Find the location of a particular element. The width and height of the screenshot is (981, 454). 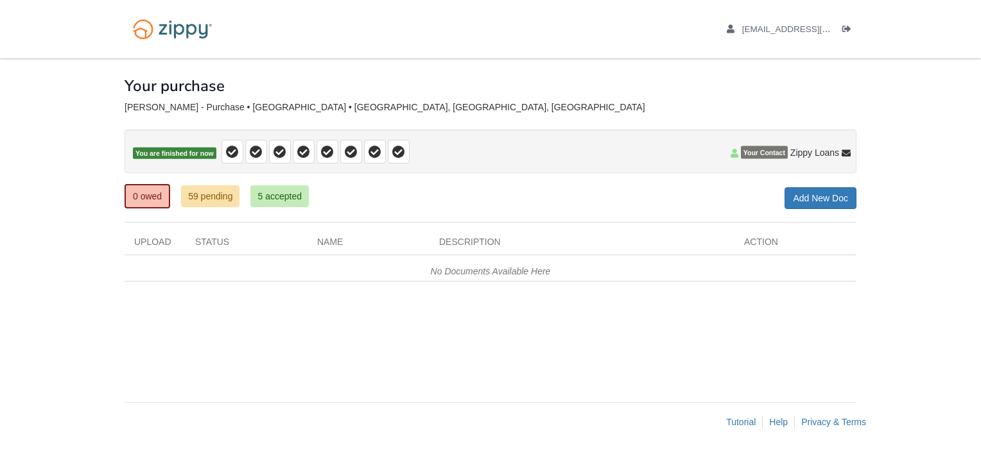

a: Tutorial is located at coordinates (741, 422).